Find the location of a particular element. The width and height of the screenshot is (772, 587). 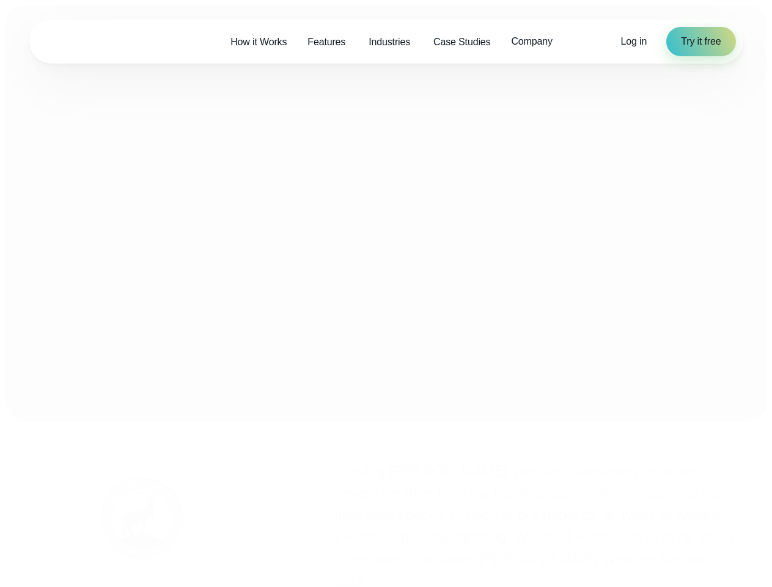

a: How it Works is located at coordinates (259, 42).